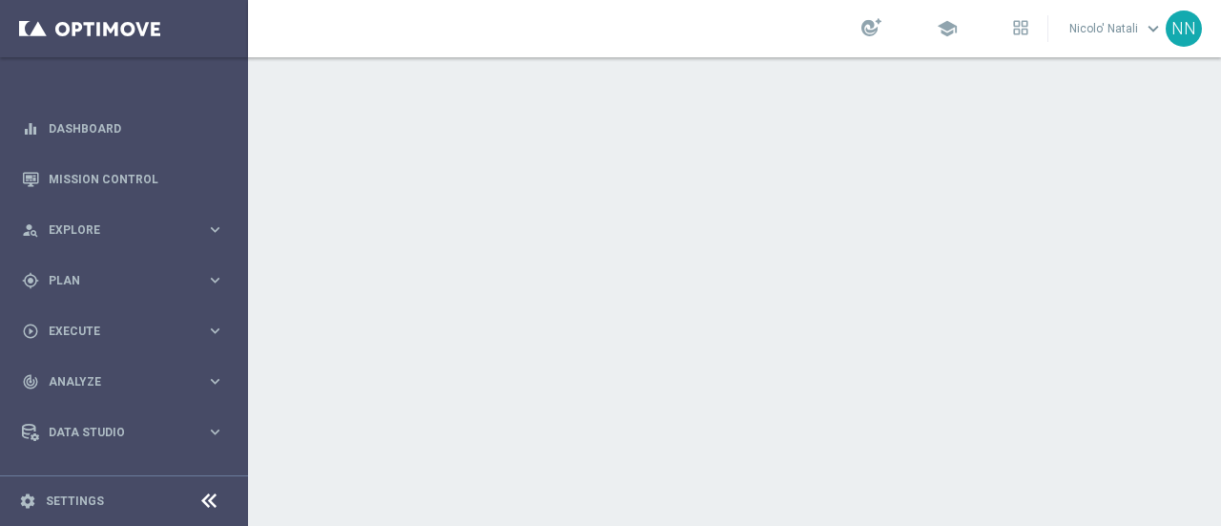 This screenshot has height=526, width=1221. What do you see at coordinates (123, 482) in the screenshot?
I see `div: Optibot` at bounding box center [123, 482].